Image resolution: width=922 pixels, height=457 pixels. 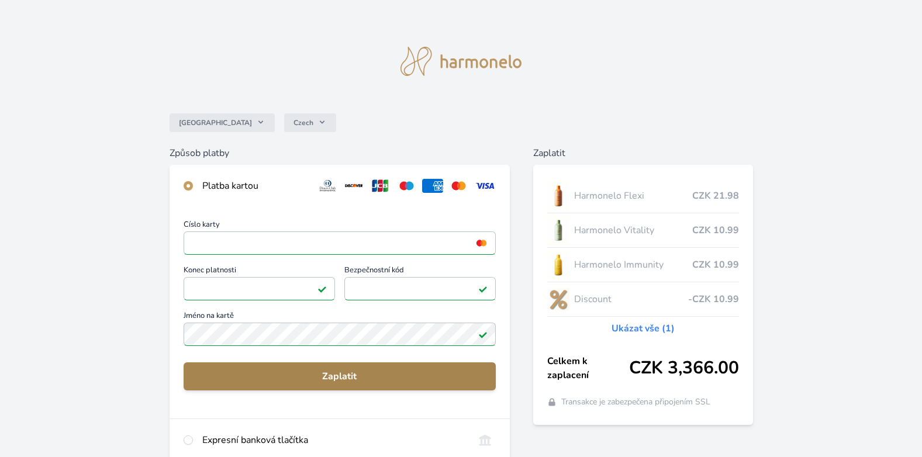 What do you see at coordinates (310, 123) in the screenshot?
I see `button: Czech` at bounding box center [310, 123].